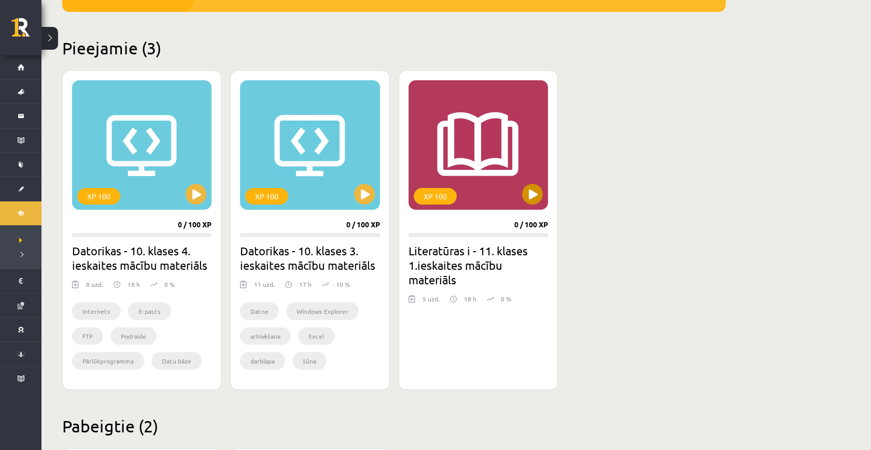 This screenshot has width=871, height=450. Describe the element at coordinates (149, 312) in the screenshot. I see `li: E-pasts` at that location.